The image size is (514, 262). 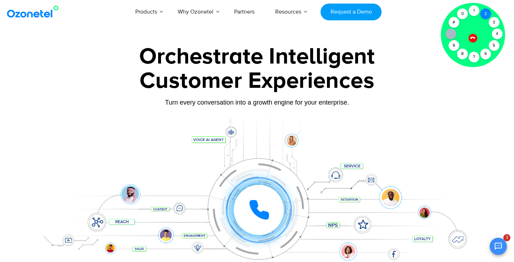 I want to click on div: 6, so click(x=485, y=54).